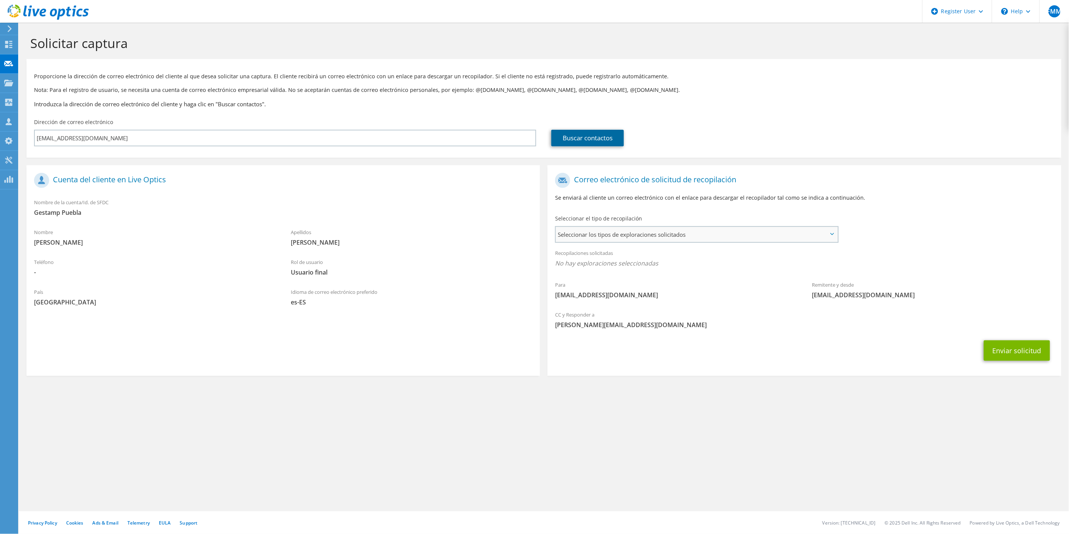 The height and width of the screenshot is (534, 1069). I want to click on h1: Solicitar captura, so click(542, 43).